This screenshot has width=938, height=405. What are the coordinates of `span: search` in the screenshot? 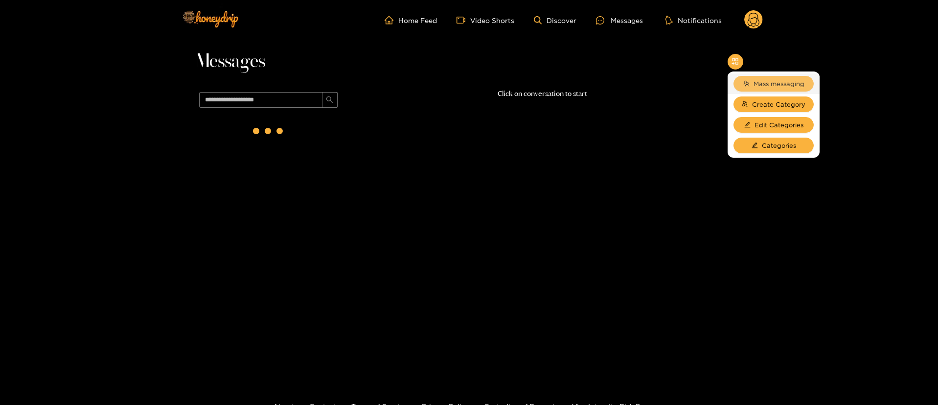 It's located at (329, 100).